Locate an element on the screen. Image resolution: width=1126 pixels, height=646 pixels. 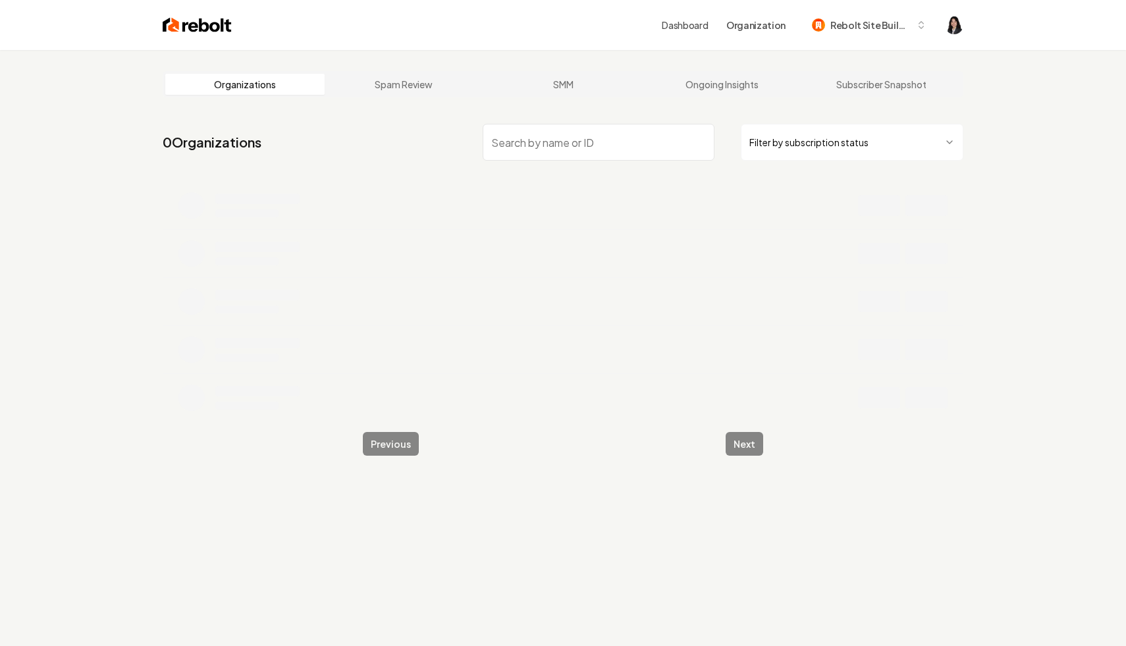
img: Rebolt Site Builder is located at coordinates (818, 25).